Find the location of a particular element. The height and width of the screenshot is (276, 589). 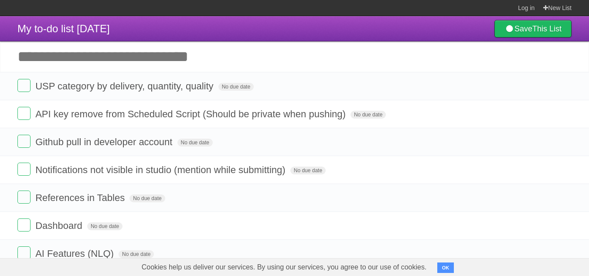

span: Dashboard is located at coordinates (60, 225).